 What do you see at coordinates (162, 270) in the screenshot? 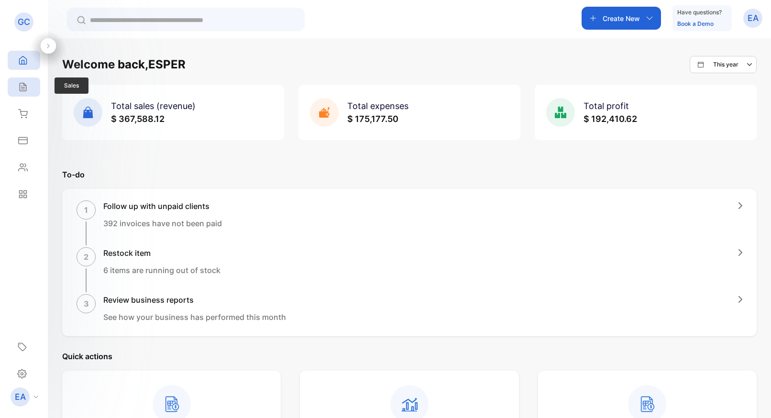
I see `p: 6 items are running out of stock` at bounding box center [162, 270].